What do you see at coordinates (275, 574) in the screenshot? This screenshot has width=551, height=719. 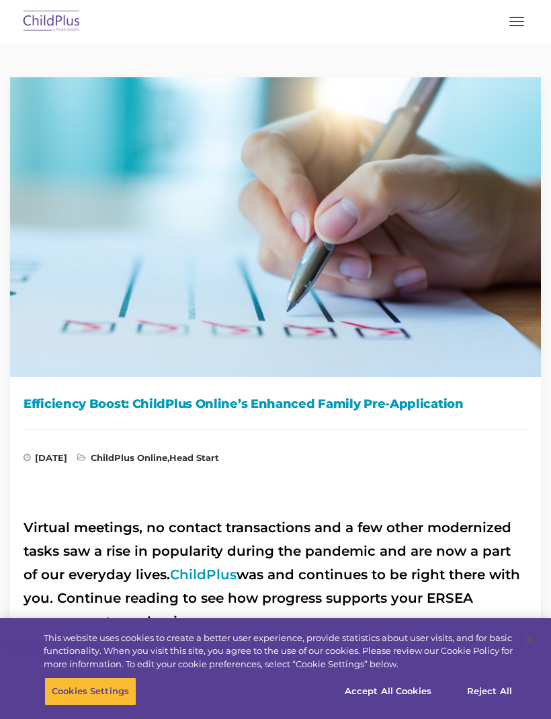 I see `h2: Virtual meetings, no contact transactions and a few other modernized tasks saw a rise in populari...` at bounding box center [275, 574].